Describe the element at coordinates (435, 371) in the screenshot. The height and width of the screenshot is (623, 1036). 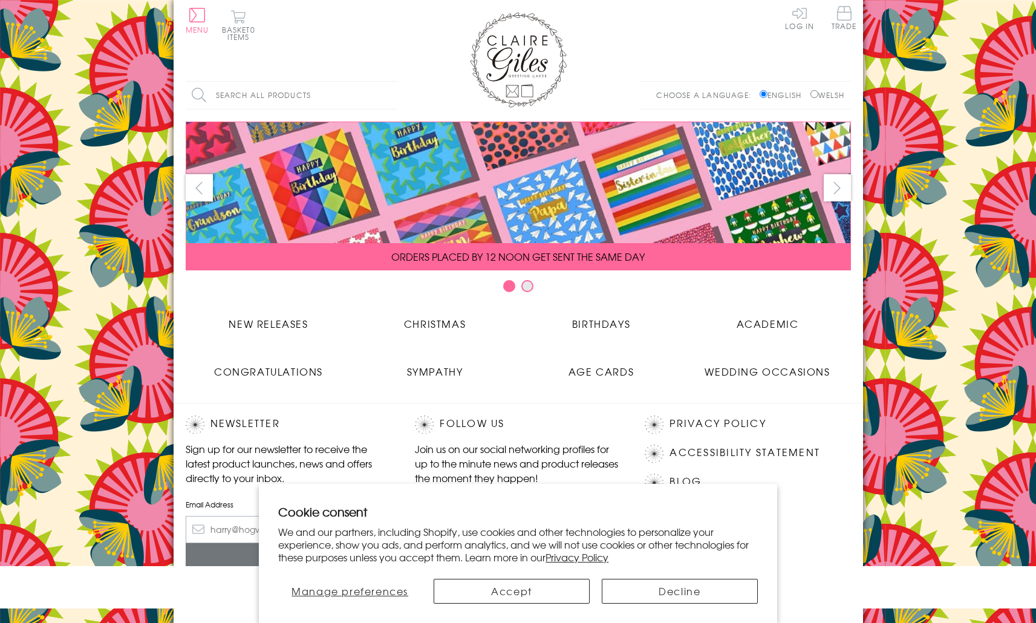
I see `span: Sympathy` at that location.